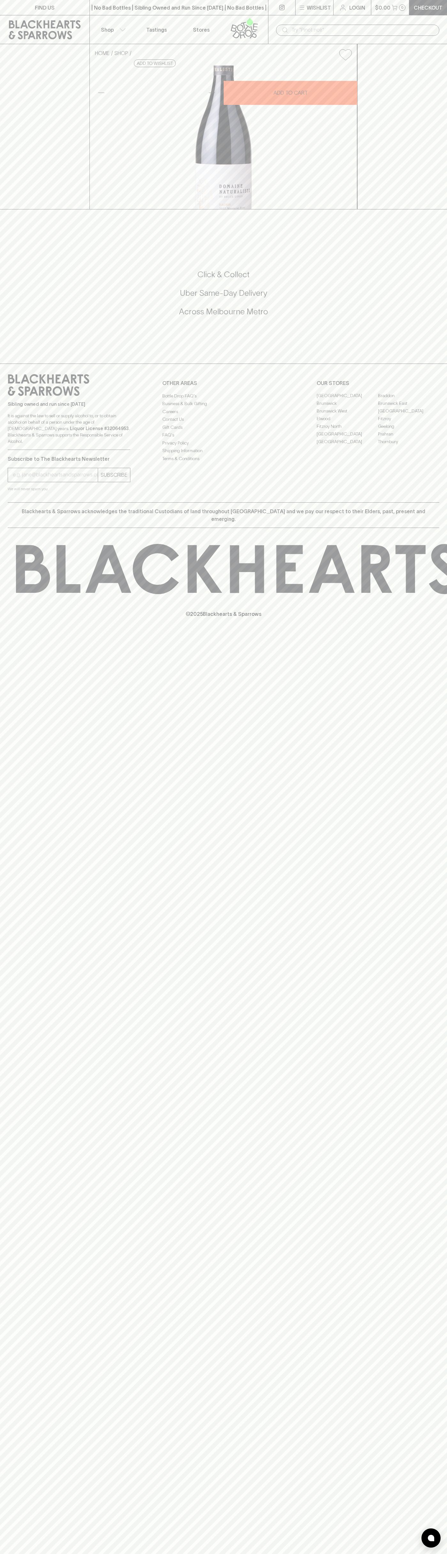  I want to click on a: Contact Us, so click(224, 419).